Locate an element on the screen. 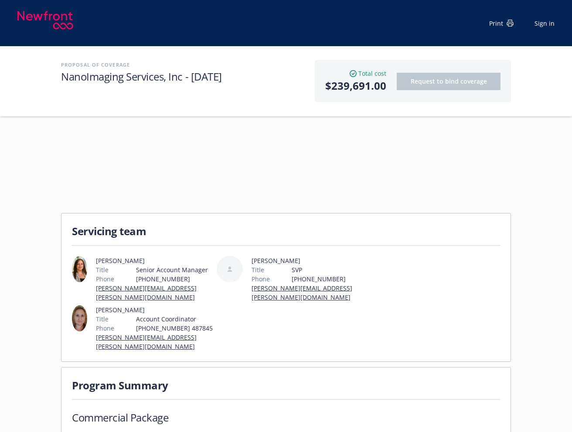 This screenshot has width=572, height=432. span: Total cost is located at coordinates (372, 73).